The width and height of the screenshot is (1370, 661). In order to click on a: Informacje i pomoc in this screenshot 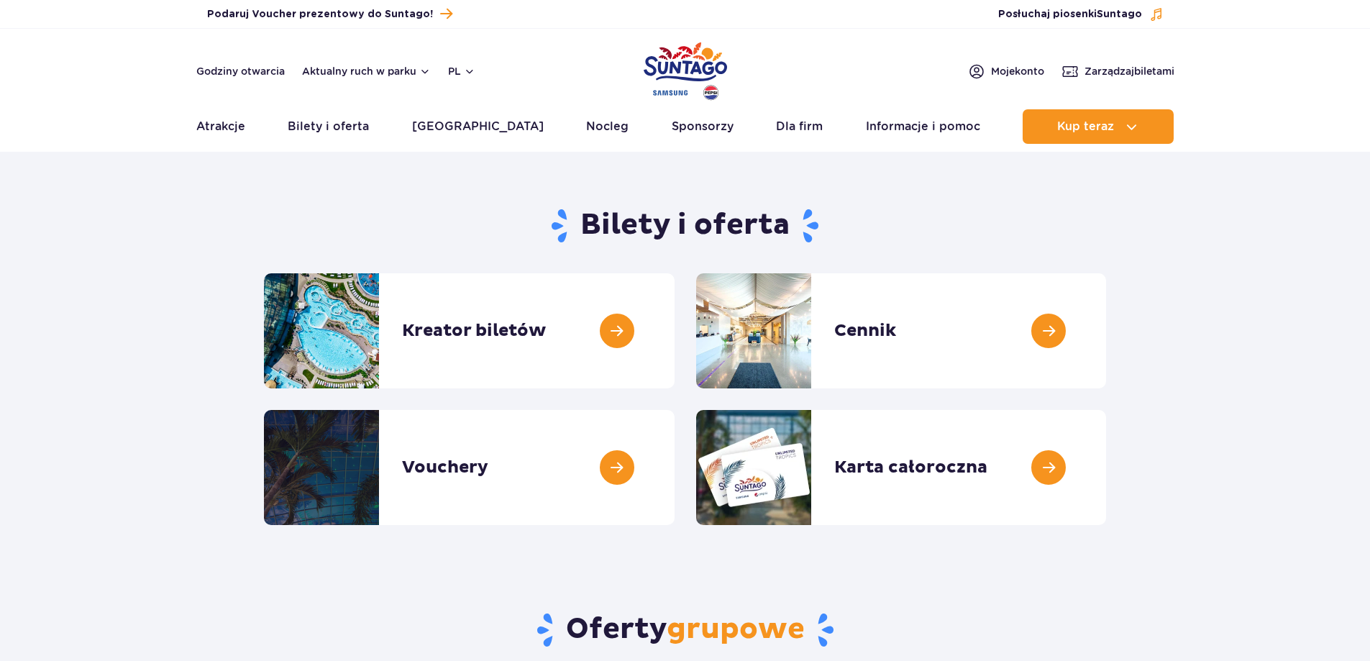, I will do `click(923, 127)`.